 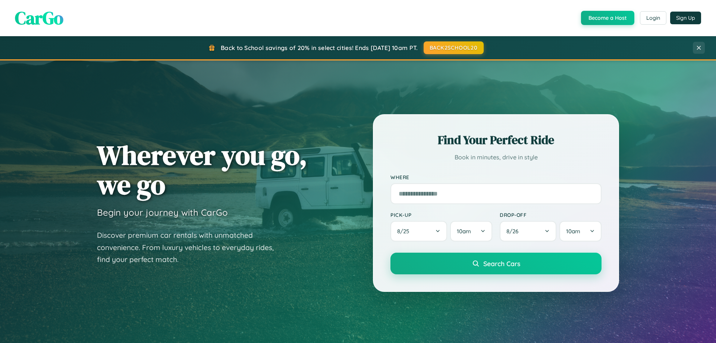 What do you see at coordinates (496, 263) in the screenshot?
I see `button: Search Cars` at bounding box center [496, 263].